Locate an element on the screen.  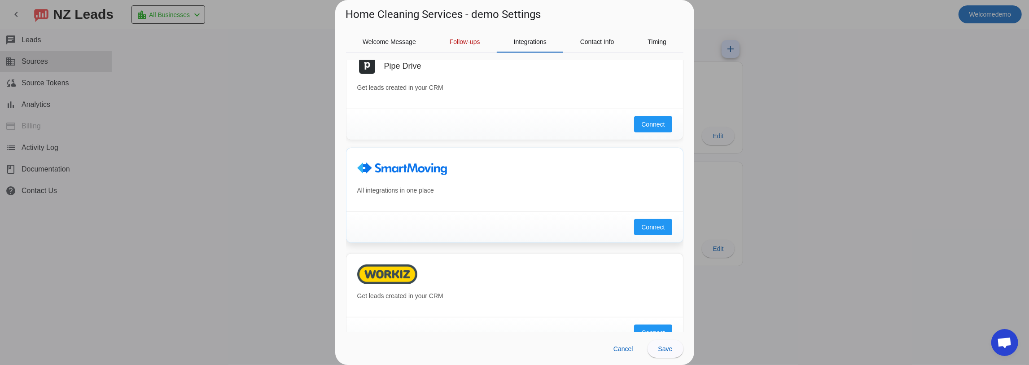
span: Save is located at coordinates (666, 349).